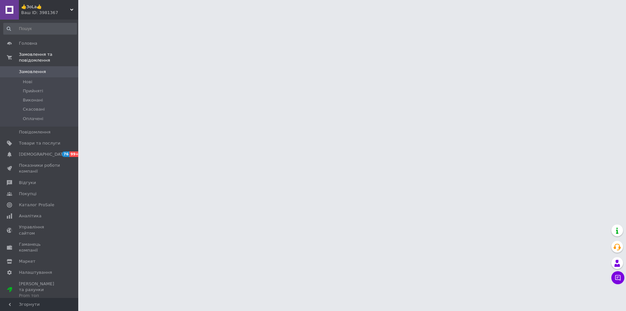  Describe the element at coordinates (33, 91) in the screenshot. I see `span: Прийняті` at that location.